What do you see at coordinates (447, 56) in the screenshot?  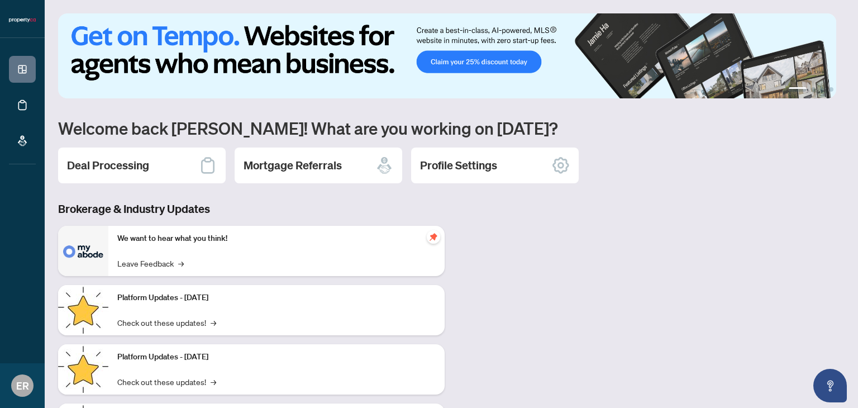 I see `img: Slide 0` at bounding box center [447, 56].